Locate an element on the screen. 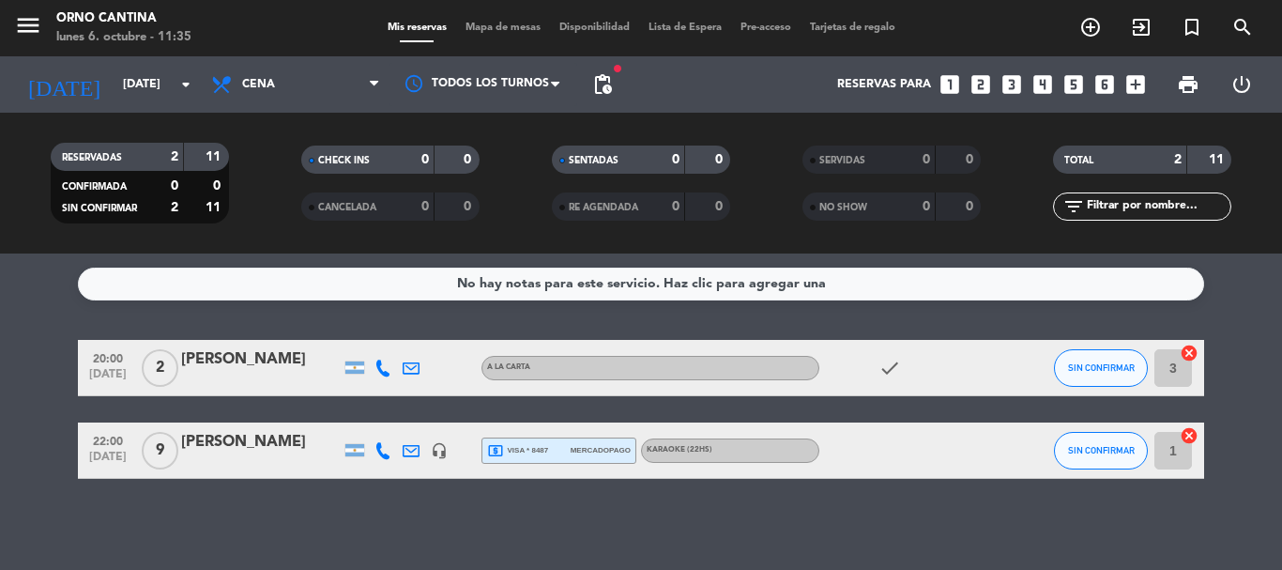 This screenshot has width=1282, height=570. i: power_settings_new is located at coordinates (1242, 84).